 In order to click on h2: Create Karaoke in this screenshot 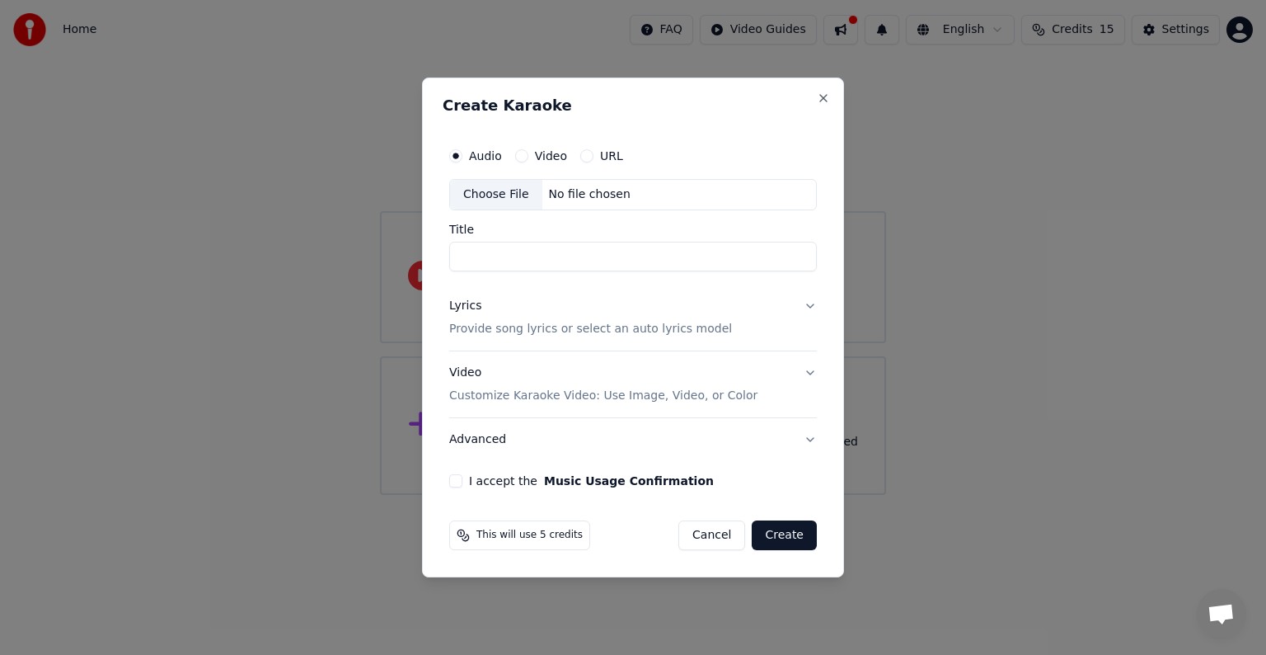, I will do `click(633, 106)`.